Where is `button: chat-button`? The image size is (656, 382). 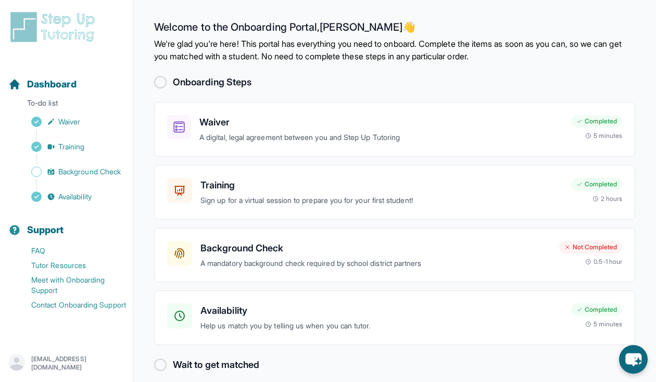
button: chat-button is located at coordinates (634, 359).